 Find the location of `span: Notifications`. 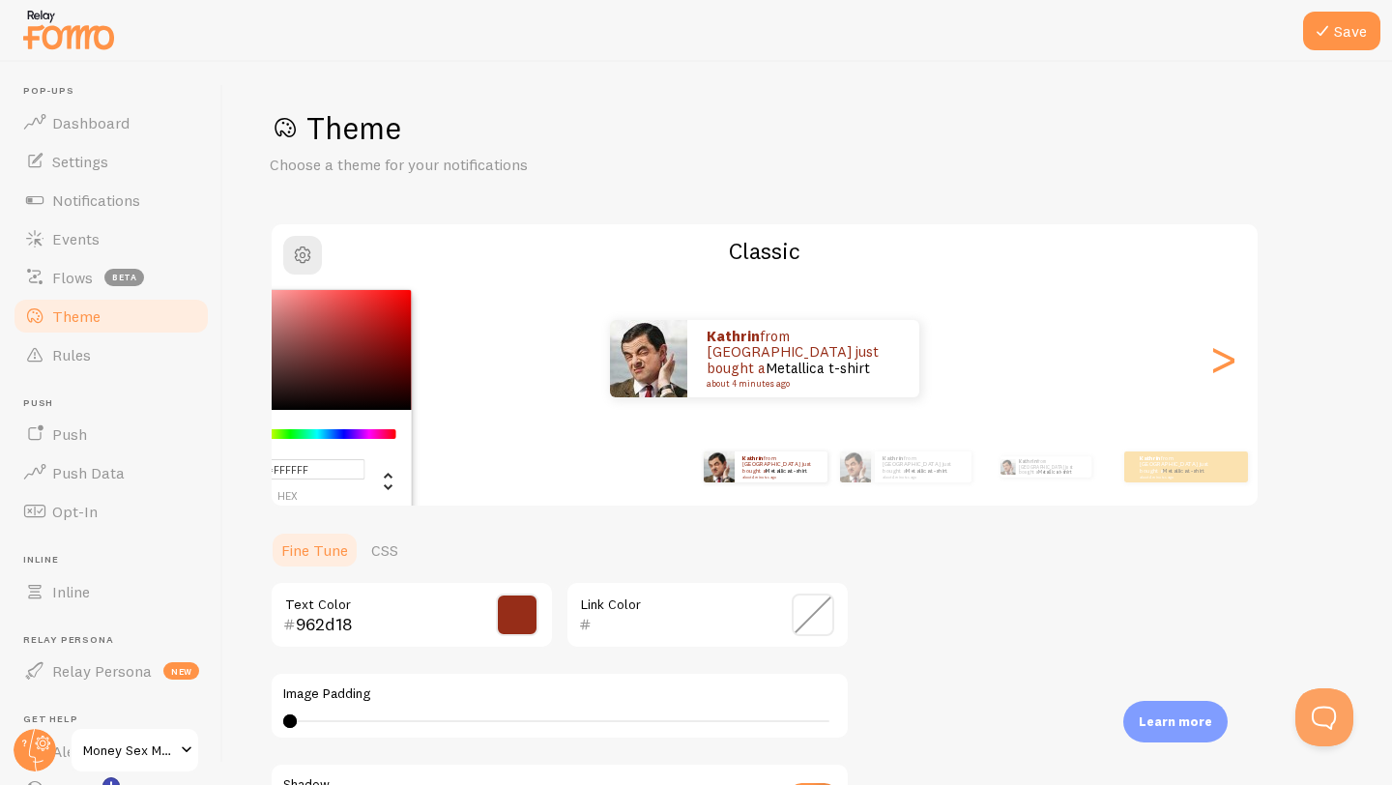

span: Notifications is located at coordinates (96, 200).